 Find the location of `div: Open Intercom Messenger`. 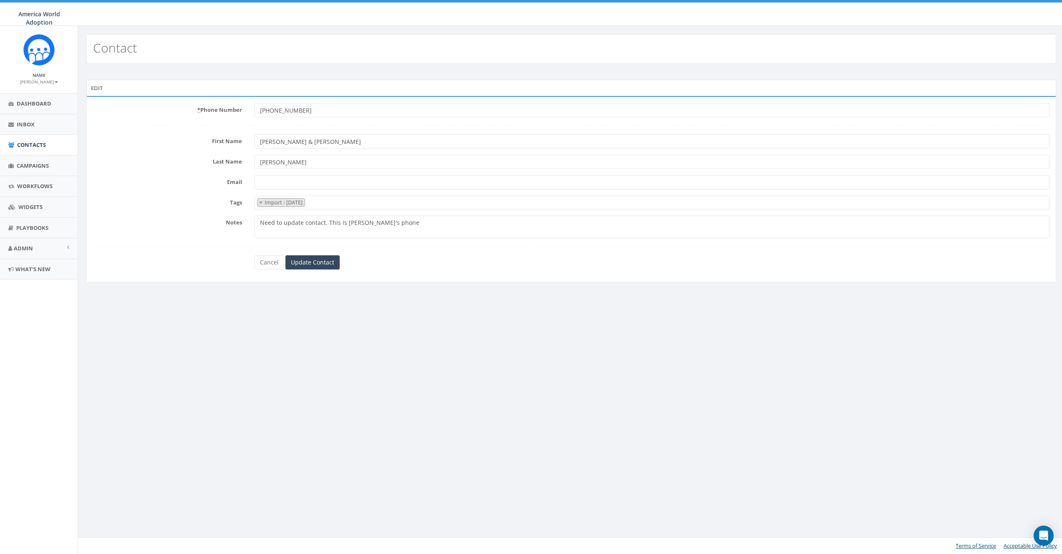

div: Open Intercom Messenger is located at coordinates (1044, 536).